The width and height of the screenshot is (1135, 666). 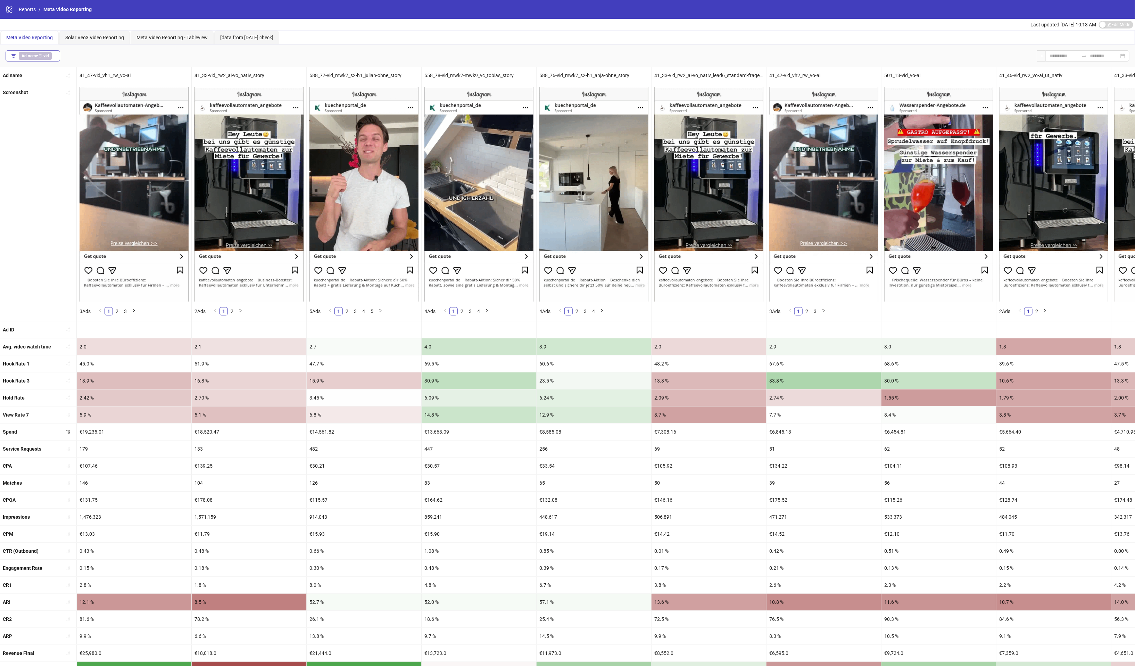 I want to click on img: Screenshot 6976602798620, so click(x=134, y=194).